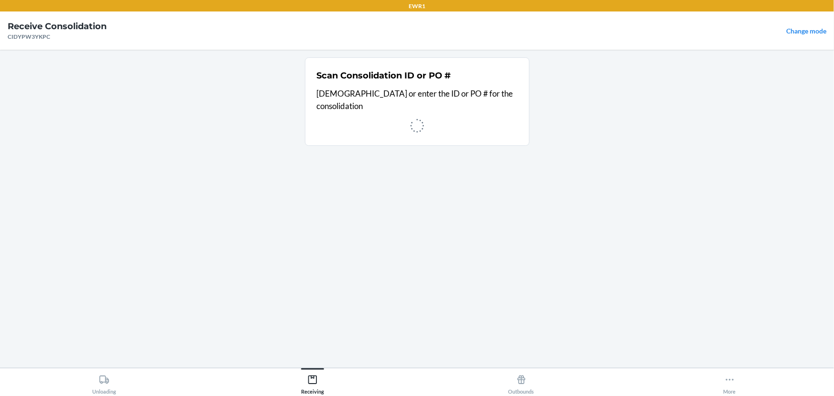  I want to click on button: Receiving, so click(313, 381).